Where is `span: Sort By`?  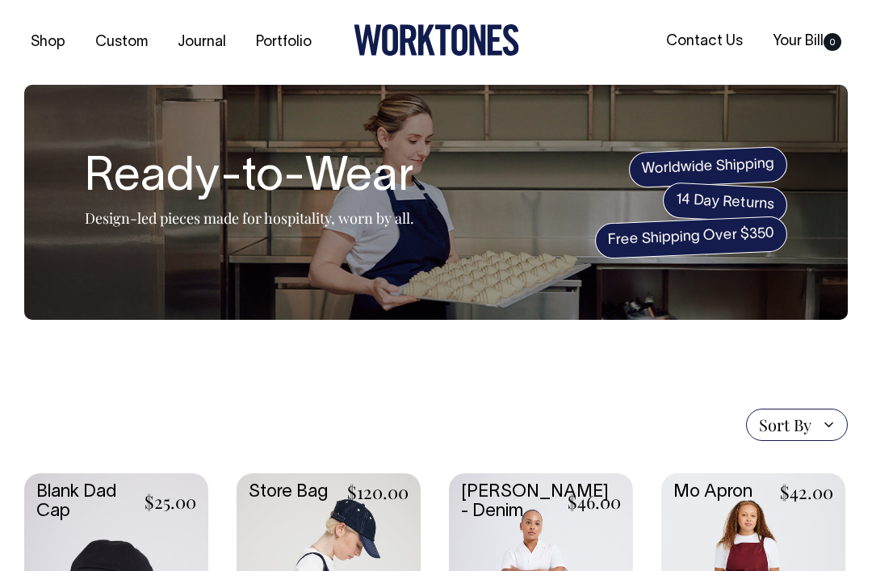 span: Sort By is located at coordinates (785, 425).